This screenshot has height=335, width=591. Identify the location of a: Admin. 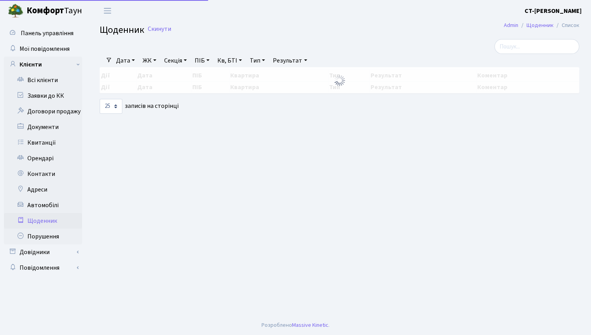
(511, 25).